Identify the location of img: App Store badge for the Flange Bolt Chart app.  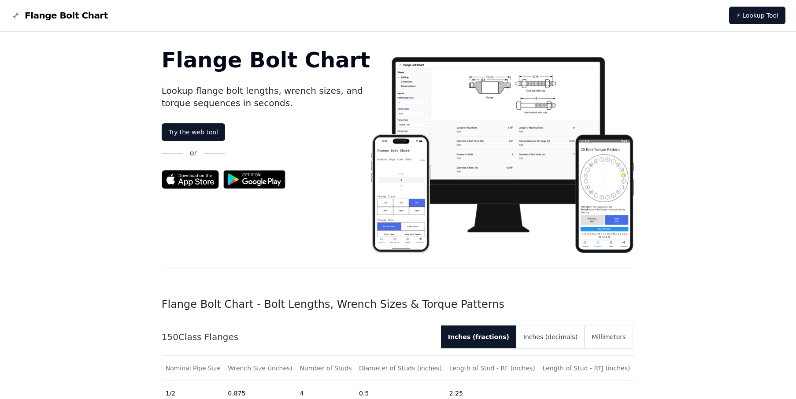
(190, 179).